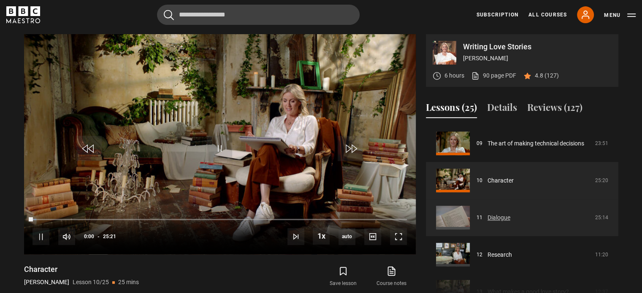 The height and width of the screenshot is (293, 642). Describe the element at coordinates (81, 270) in the screenshot. I see `h1: Character` at that location.